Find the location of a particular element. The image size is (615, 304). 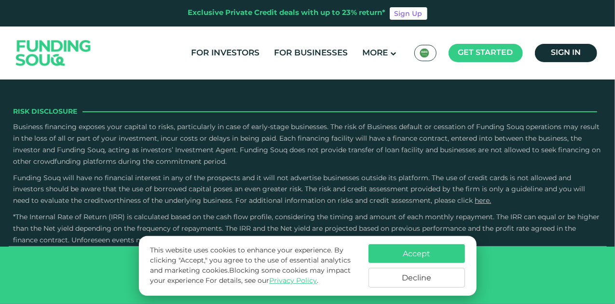

img: SA Flag is located at coordinates (424, 53).